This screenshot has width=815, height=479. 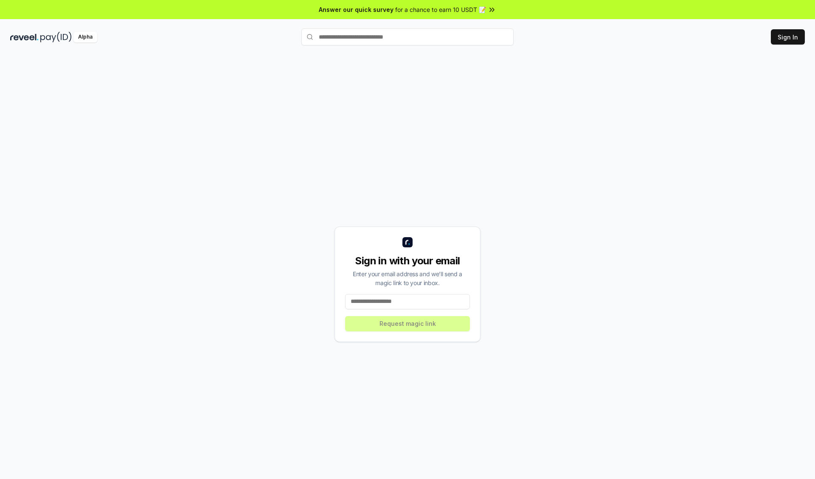 I want to click on span: for a chance to earn 10 USDT 📝, so click(x=441, y=9).